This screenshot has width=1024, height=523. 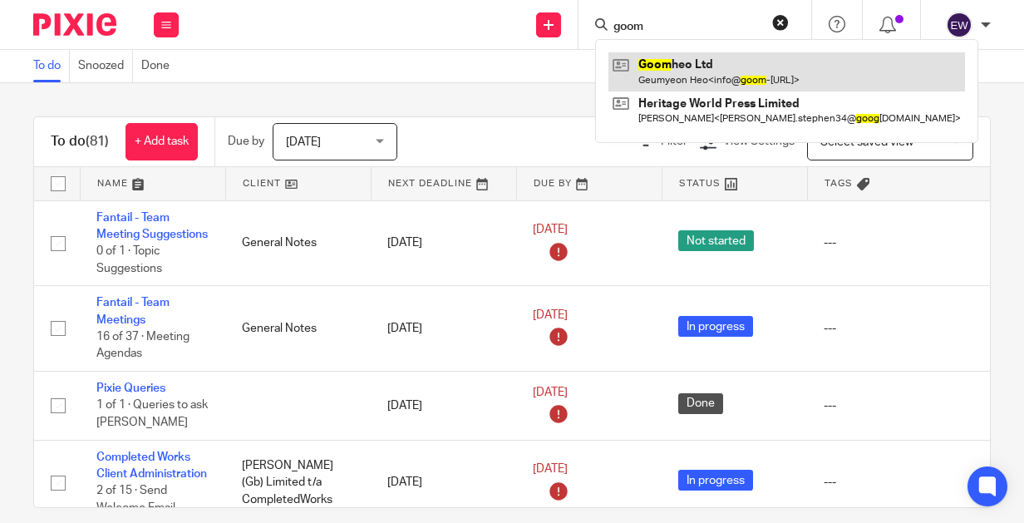 What do you see at coordinates (780, 22) in the screenshot?
I see `button: Clear` at bounding box center [780, 22].